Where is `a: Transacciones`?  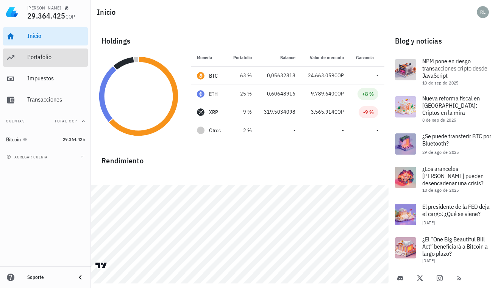
a: Transacciones is located at coordinates (45, 100).